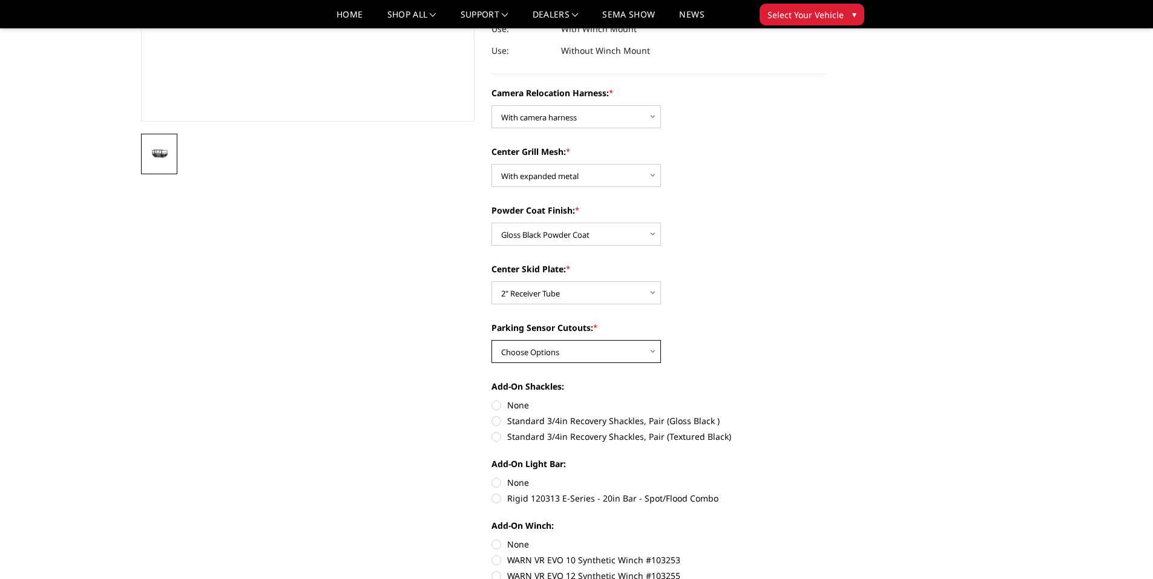 Image resolution: width=1153 pixels, height=579 pixels. Describe the element at coordinates (412, 19) in the screenshot. I see `a: shop all` at that location.